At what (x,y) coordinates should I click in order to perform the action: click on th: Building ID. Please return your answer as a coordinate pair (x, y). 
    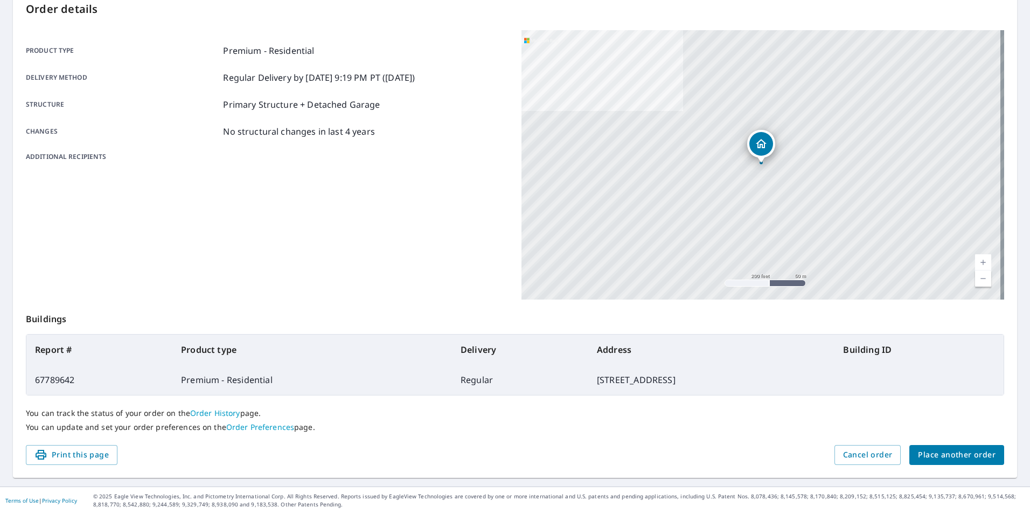
    Looking at the image, I should click on (919, 350).